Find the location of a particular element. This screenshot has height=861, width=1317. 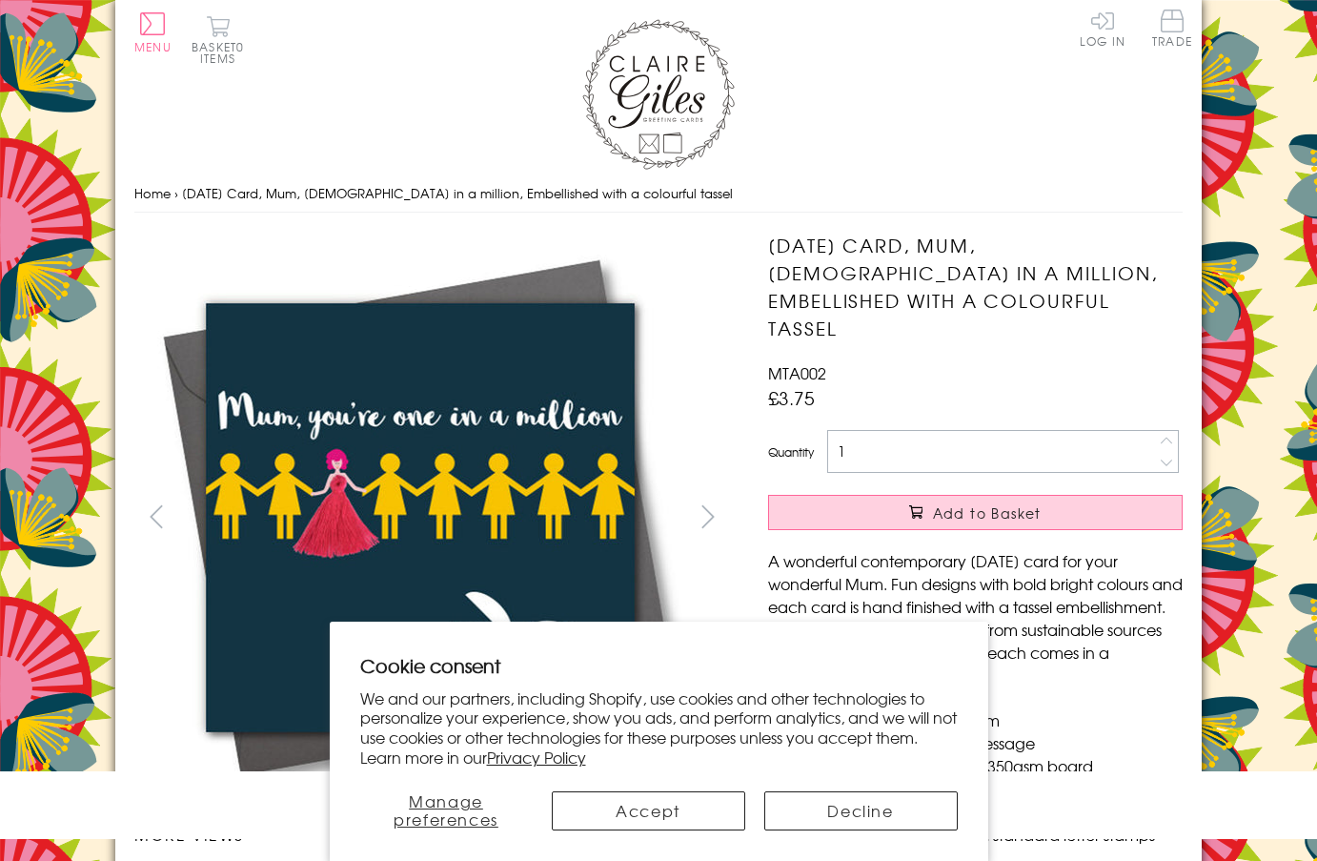

img: Claire Giles Greetings Cards is located at coordinates (659, 94).